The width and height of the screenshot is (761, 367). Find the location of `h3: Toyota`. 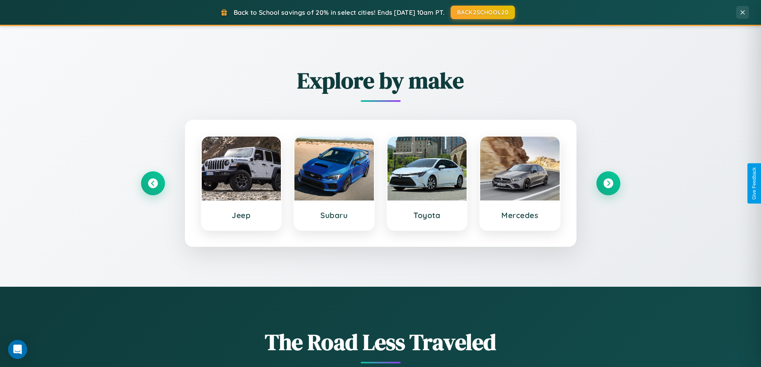

h3: Toyota is located at coordinates (427, 215).